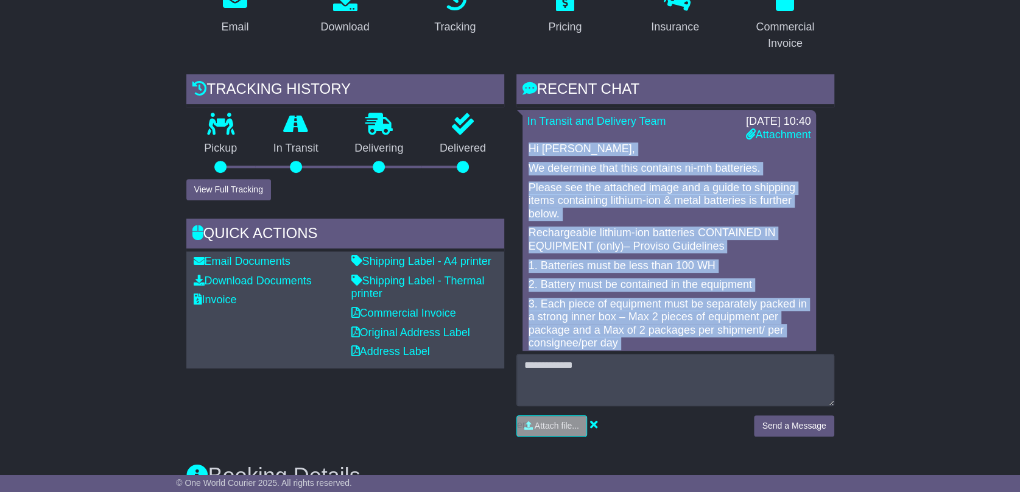 This screenshot has width=1020, height=492. What do you see at coordinates (235, 27) in the screenshot?
I see `div: Email` at bounding box center [235, 27].